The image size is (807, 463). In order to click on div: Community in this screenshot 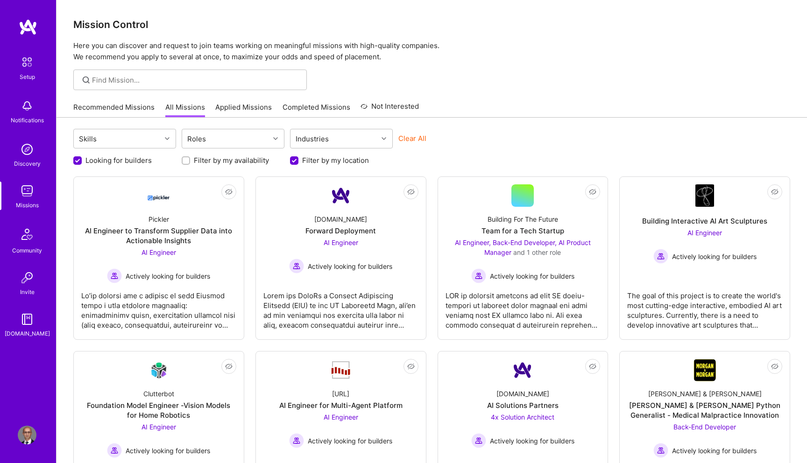, I will do `click(27, 250)`.